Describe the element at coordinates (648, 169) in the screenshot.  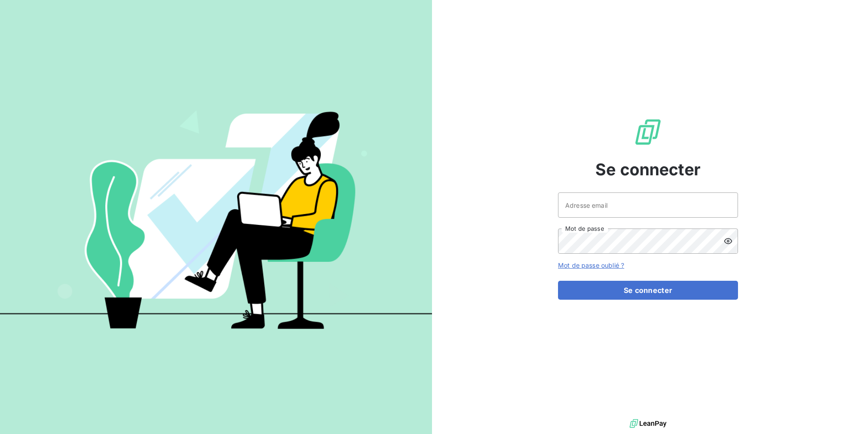
I see `span: Se connecter` at that location.